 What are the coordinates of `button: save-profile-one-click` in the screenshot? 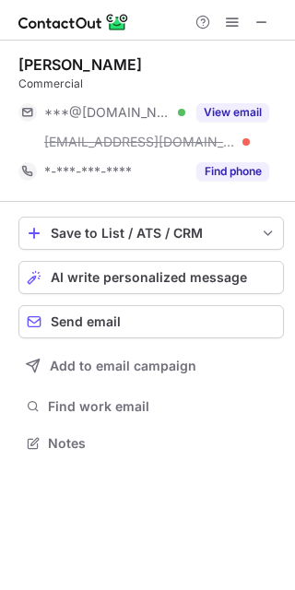 It's located at (151, 233).